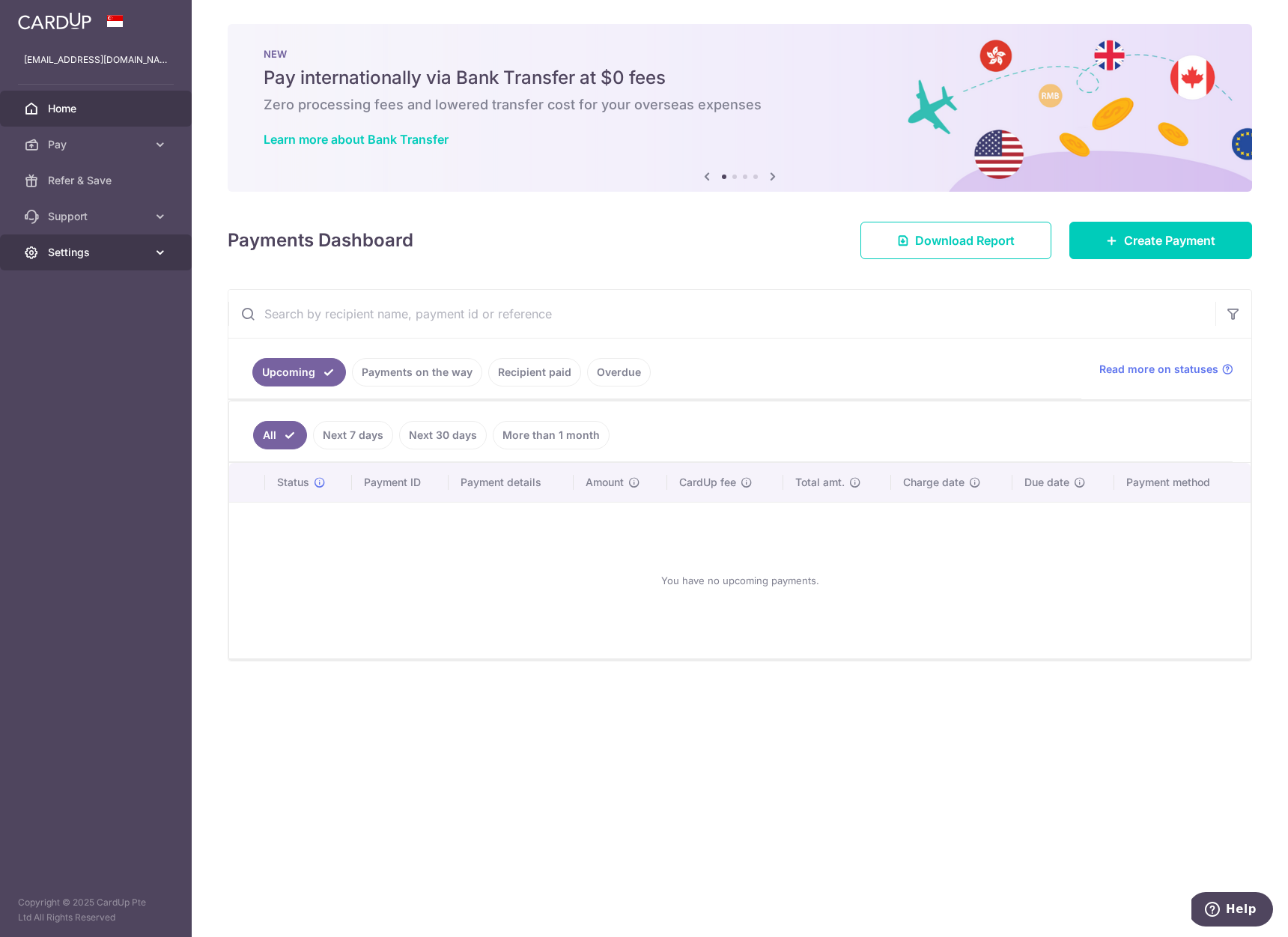 The width and height of the screenshot is (1288, 937). I want to click on span: Settings, so click(97, 252).